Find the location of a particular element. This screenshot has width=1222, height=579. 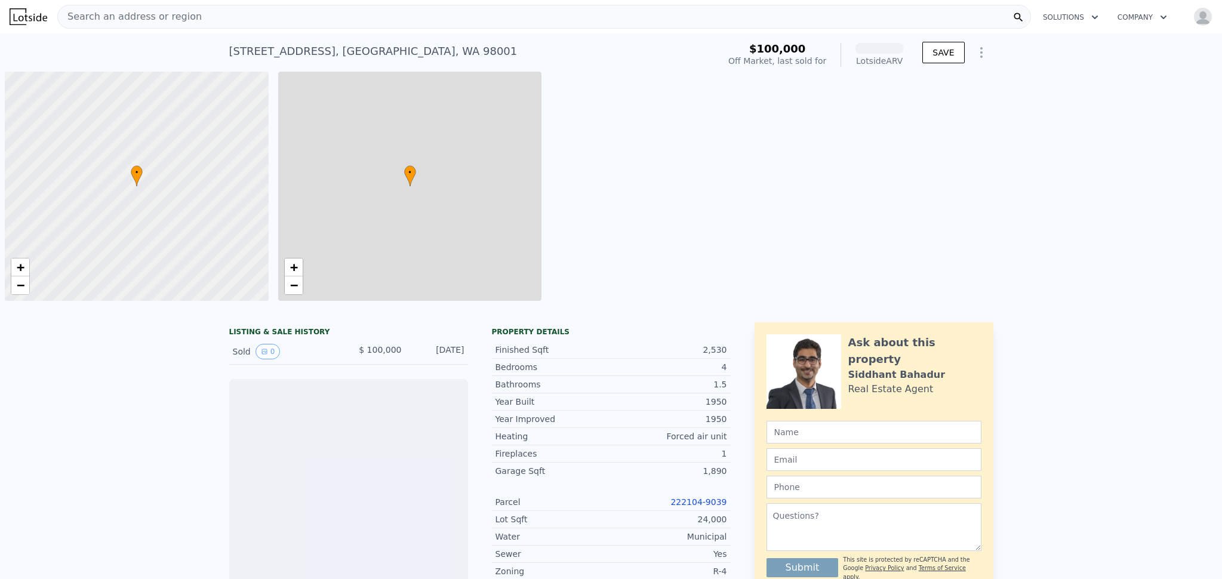

div: Bathrooms is located at coordinates (553, 385).